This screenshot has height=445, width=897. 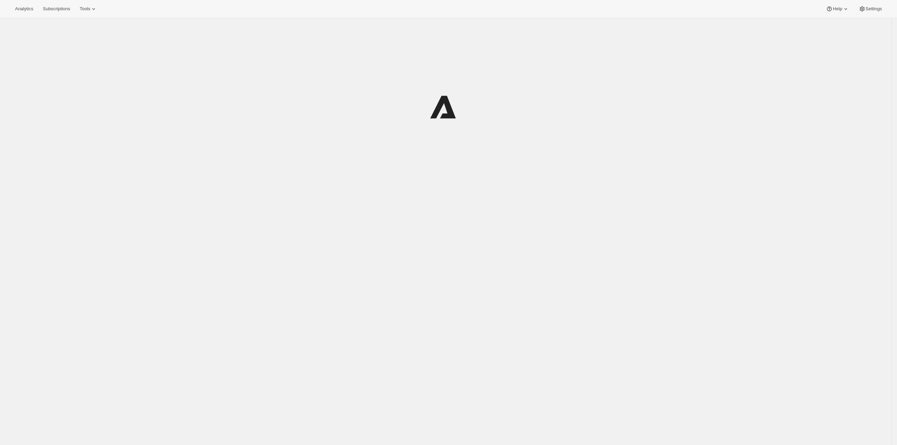 I want to click on span: Tools, so click(x=85, y=9).